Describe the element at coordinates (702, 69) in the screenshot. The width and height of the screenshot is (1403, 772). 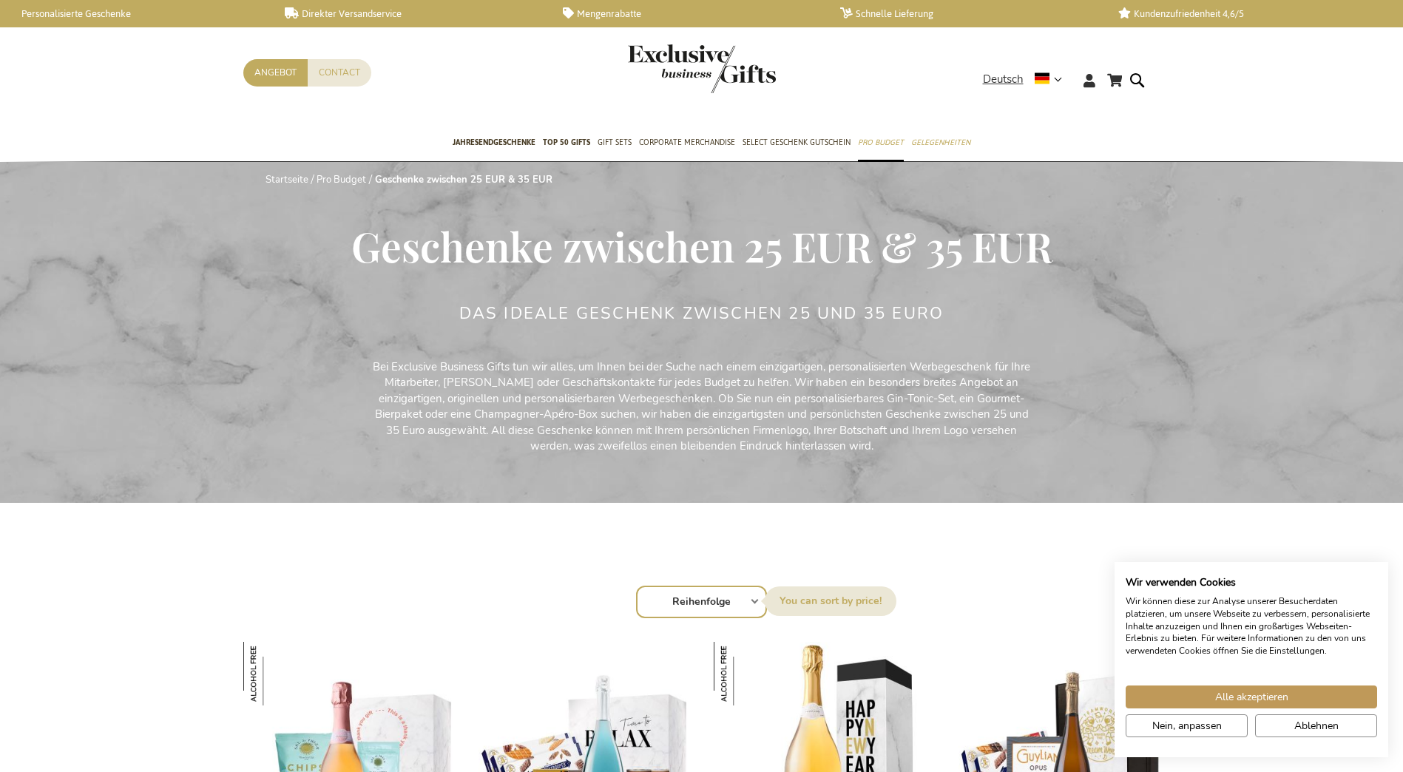
I see `img: Exclusive Business gifts logo` at that location.